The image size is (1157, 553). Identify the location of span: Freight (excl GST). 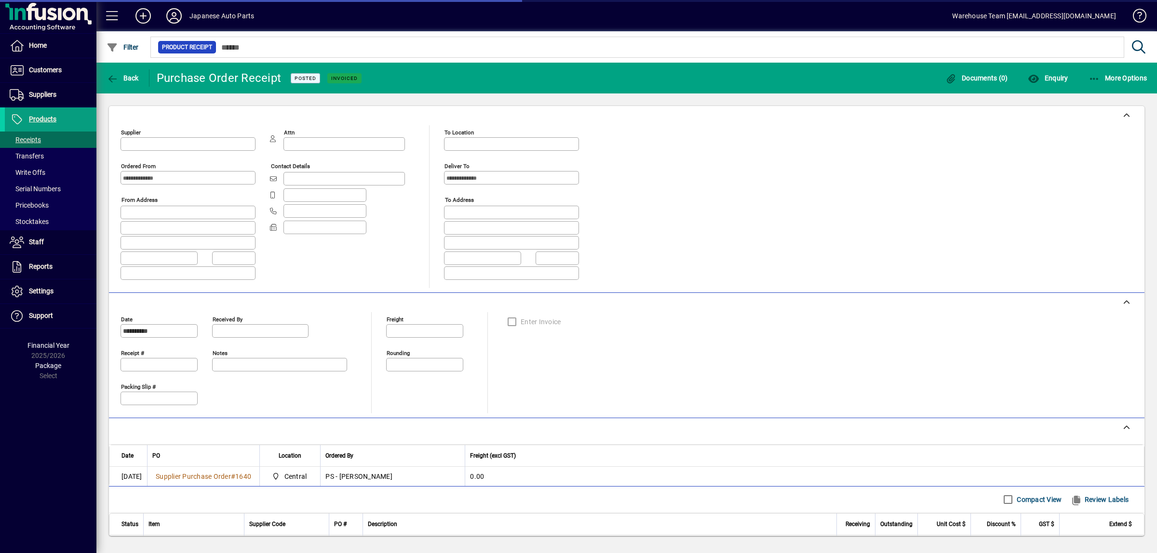
(493, 456).